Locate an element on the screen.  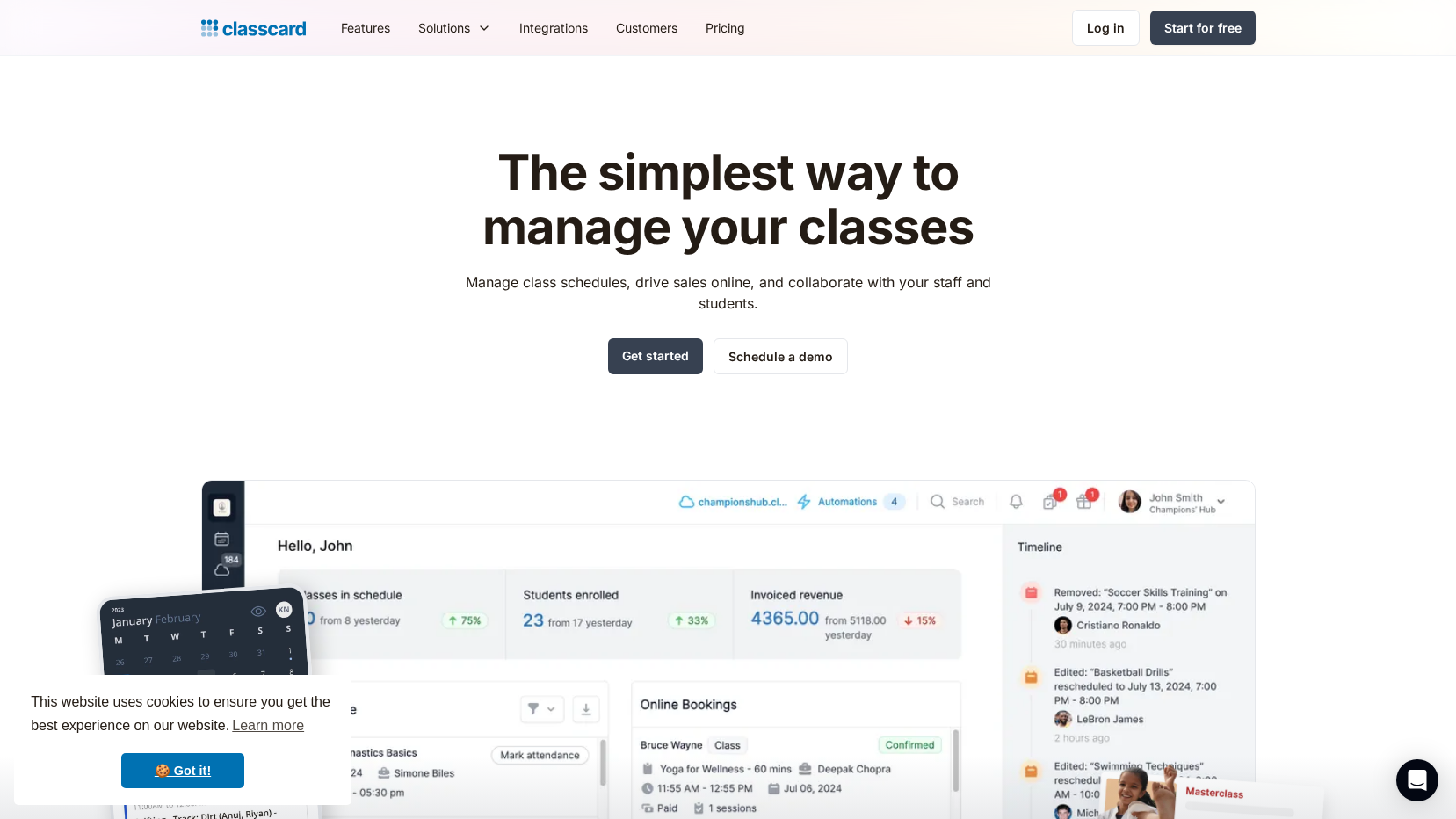
a: dismiss cookie message is located at coordinates (182, 771).